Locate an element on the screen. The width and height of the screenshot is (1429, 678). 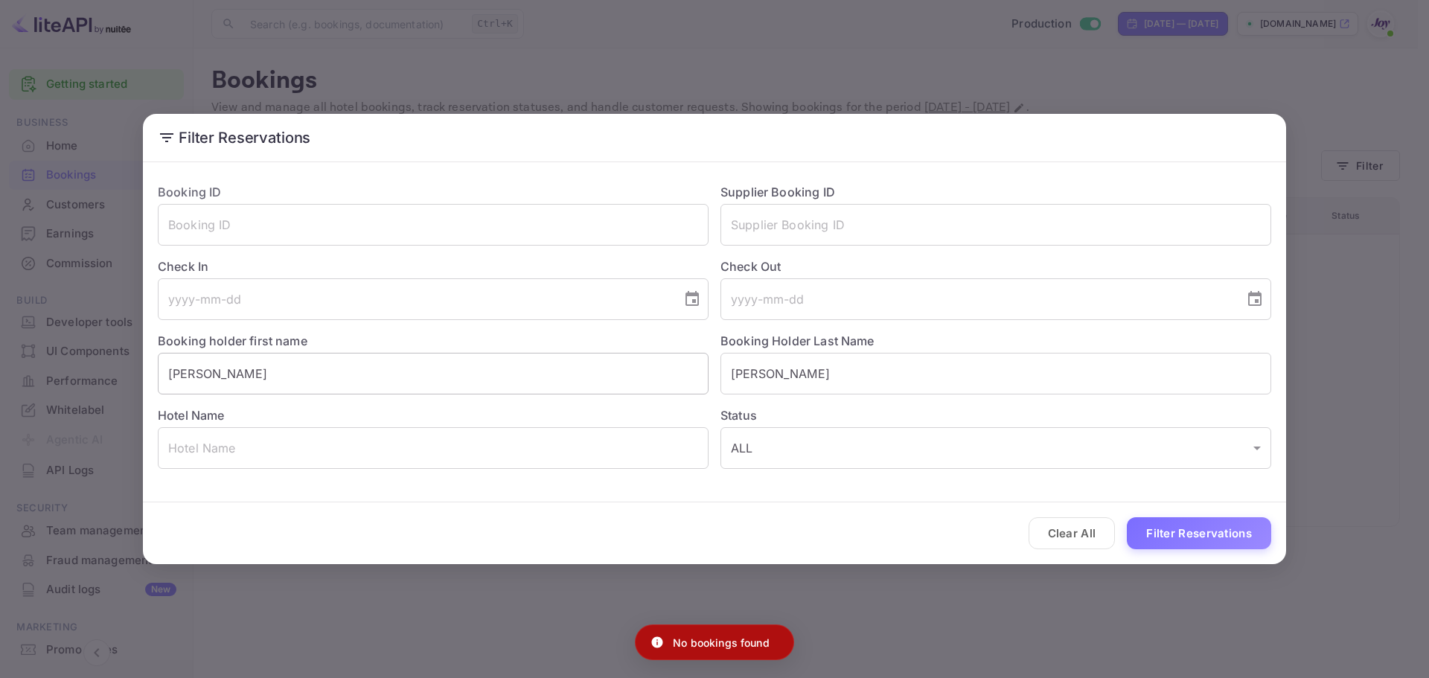
input: Holder First Name is located at coordinates (433, 374).